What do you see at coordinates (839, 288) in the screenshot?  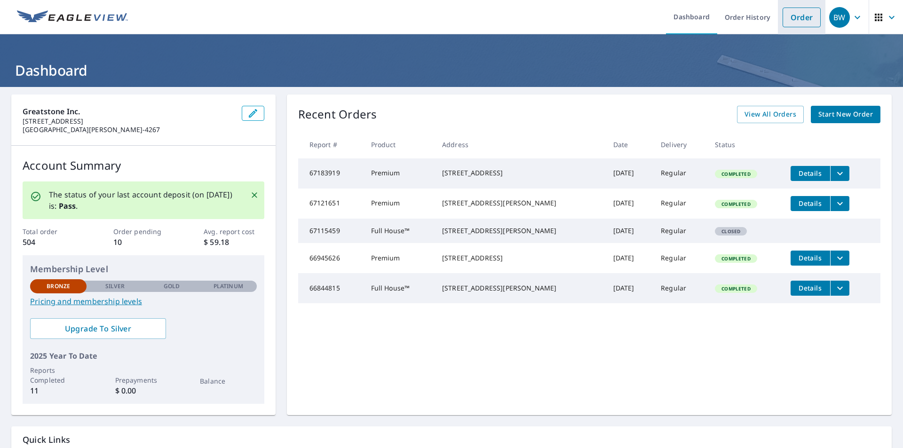 I see `button: filesDropdownBtn-66844815` at bounding box center [839, 288].